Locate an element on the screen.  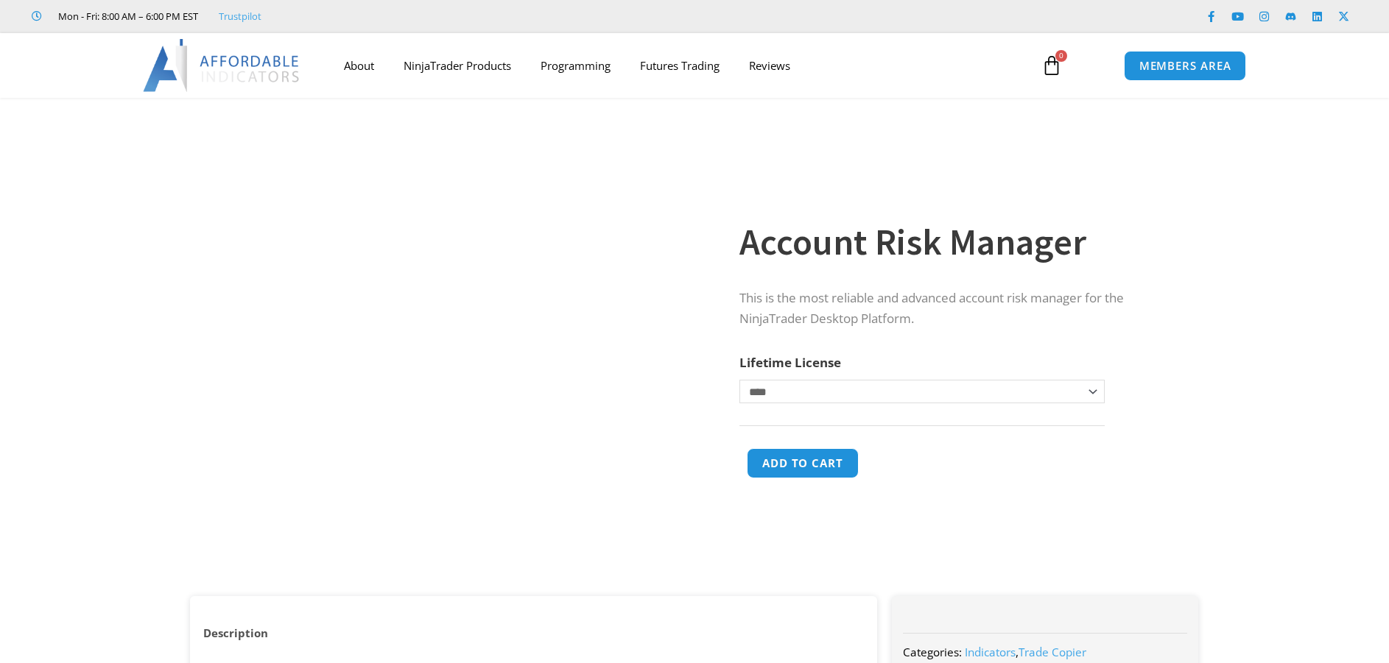
nav: Menu is located at coordinates (677, 66).